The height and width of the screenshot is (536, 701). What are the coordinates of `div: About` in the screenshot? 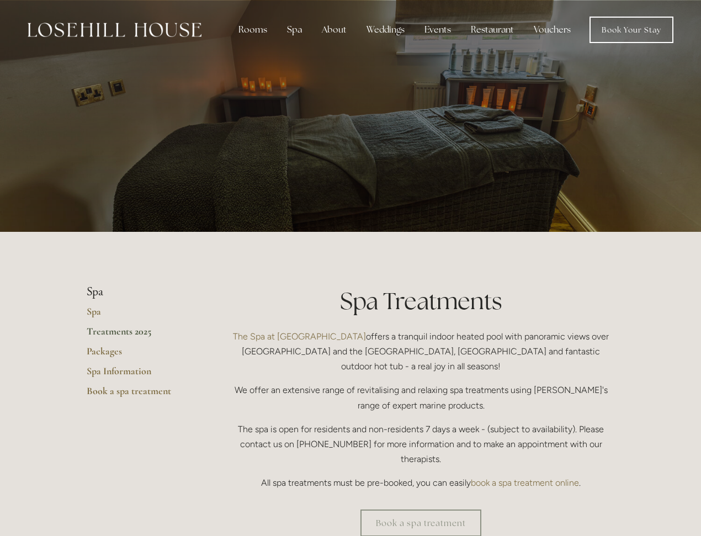 It's located at (334, 30).